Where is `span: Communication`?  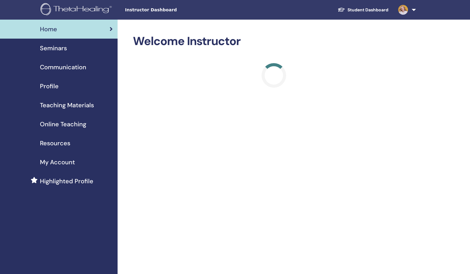 span: Communication is located at coordinates (63, 67).